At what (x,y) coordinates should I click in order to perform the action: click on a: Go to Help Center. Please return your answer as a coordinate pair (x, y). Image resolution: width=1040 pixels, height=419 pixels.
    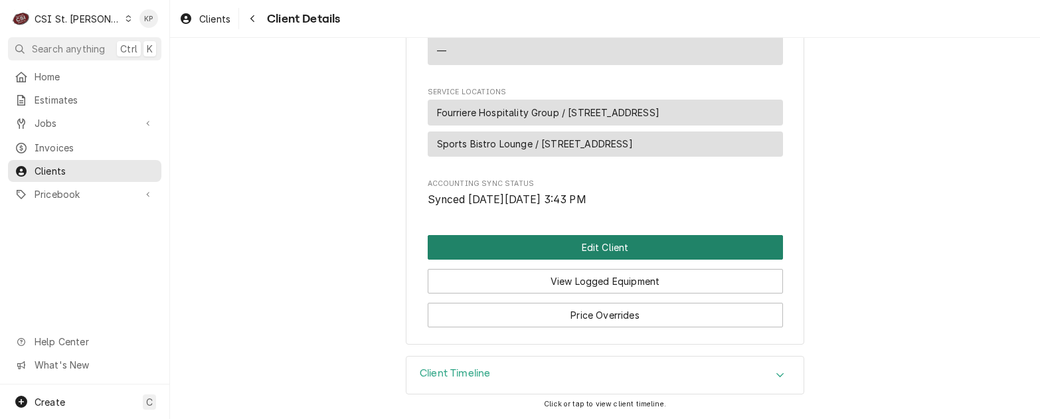
    Looking at the image, I should click on (84, 341).